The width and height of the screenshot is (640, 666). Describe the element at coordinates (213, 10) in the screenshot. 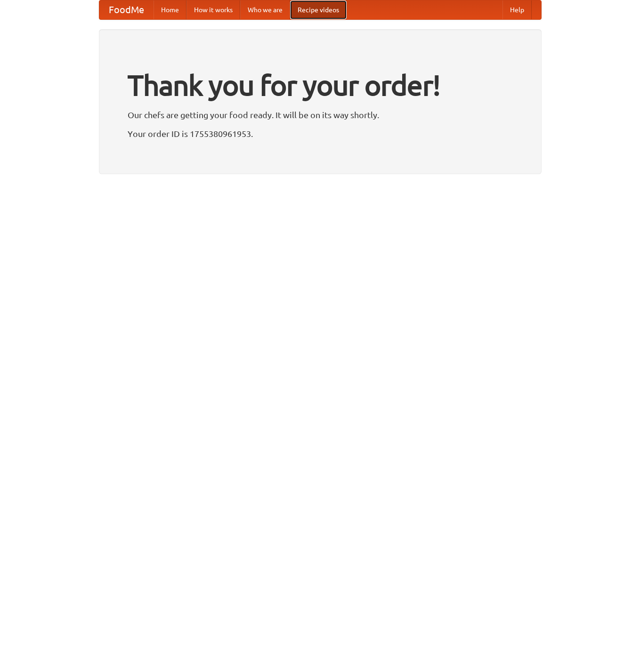

I see `a: How it works` at that location.